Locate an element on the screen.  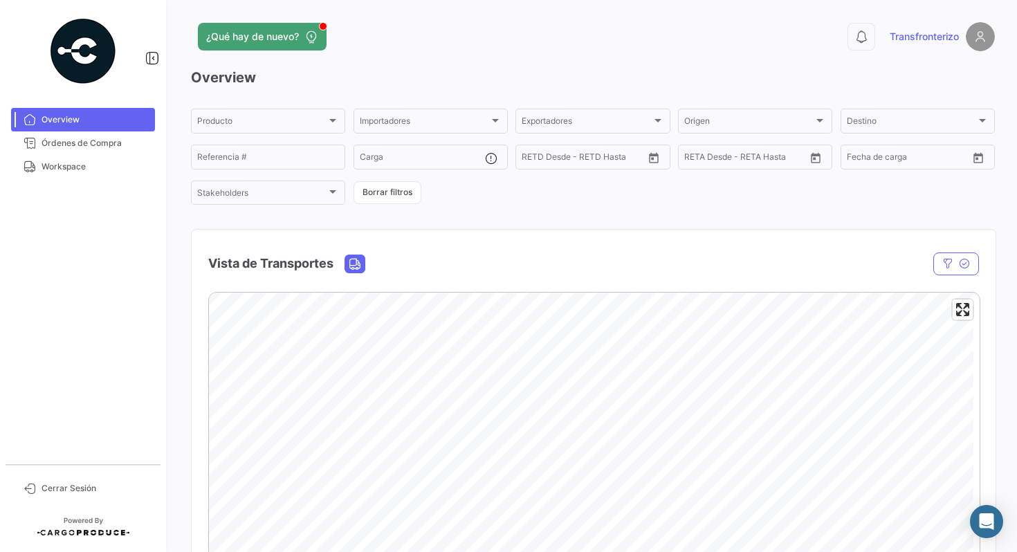
span: Transfronterizo is located at coordinates (924, 37).